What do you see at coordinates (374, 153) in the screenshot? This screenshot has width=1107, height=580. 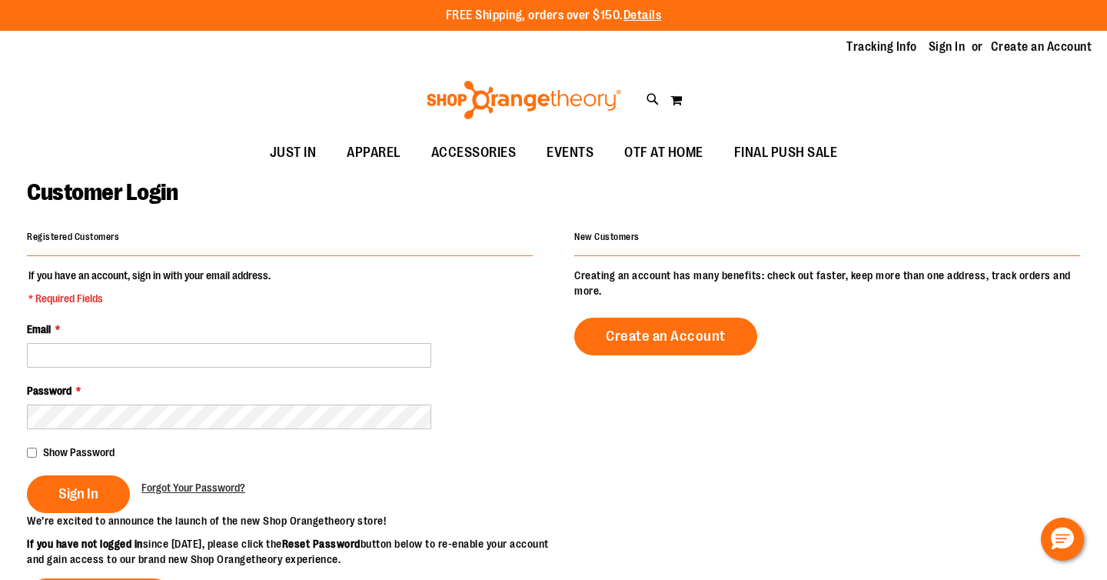 I see `a: APPAREL` at bounding box center [374, 153].